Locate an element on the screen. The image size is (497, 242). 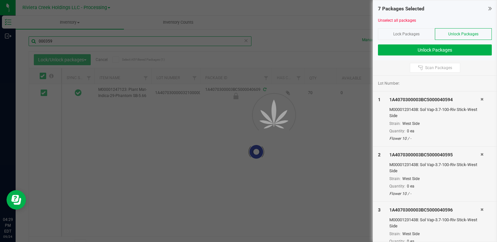
div: 1A4070300003BC5000040596 is located at coordinates (435, 210).